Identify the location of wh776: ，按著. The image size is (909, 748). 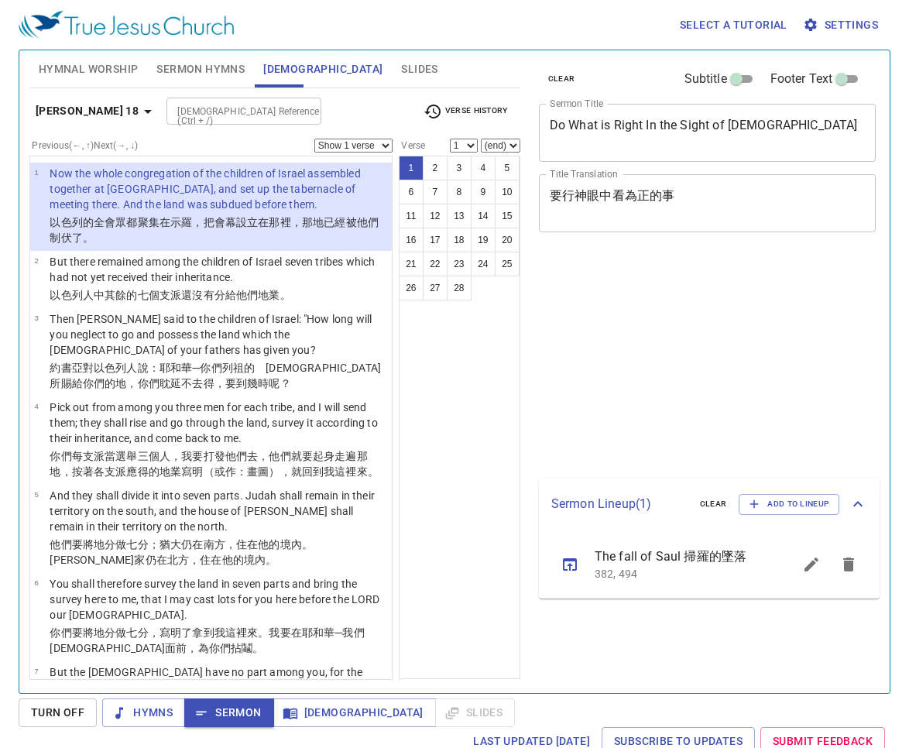
(220, 471).